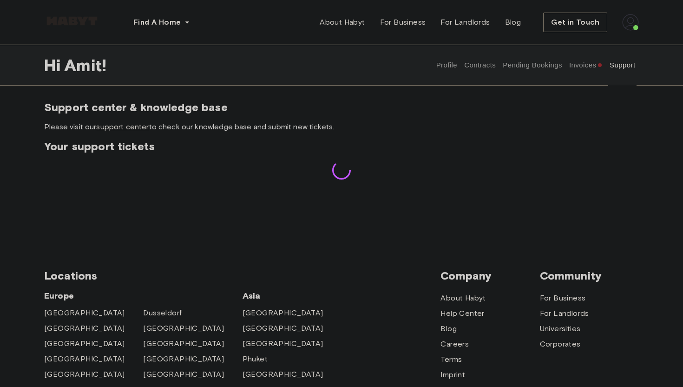 This screenshot has height=387, width=683. Describe the element at coordinates (72, 21) in the screenshot. I see `img: Habyt` at that location.